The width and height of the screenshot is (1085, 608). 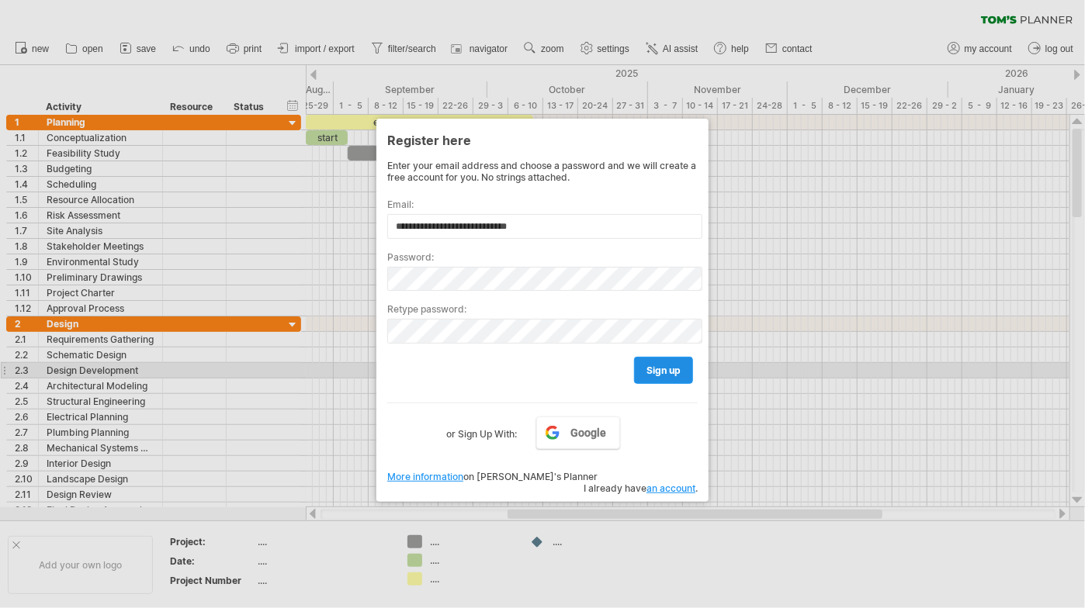 What do you see at coordinates (482, 430) in the screenshot?
I see `label: or Sign Up With:` at bounding box center [482, 430].